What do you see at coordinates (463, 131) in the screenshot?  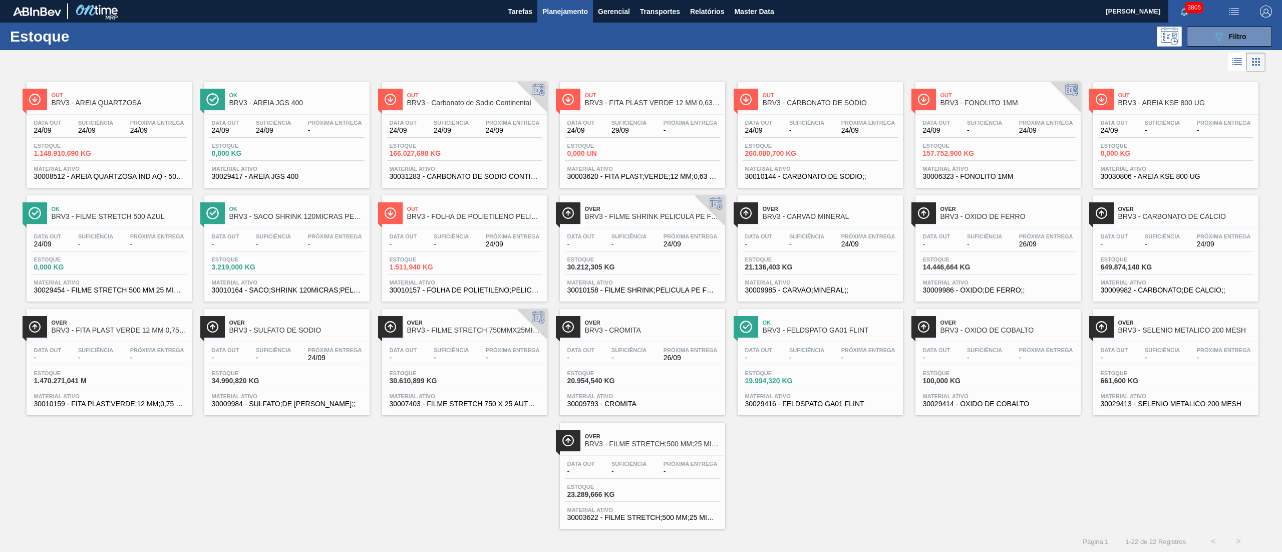 I see `a: ÍconeOutBRV3 - Carbonato de Sodio ContinentalData out24/09Suficiência24/09Próxima Entrega24/09Est...` at bounding box center [463, 131].